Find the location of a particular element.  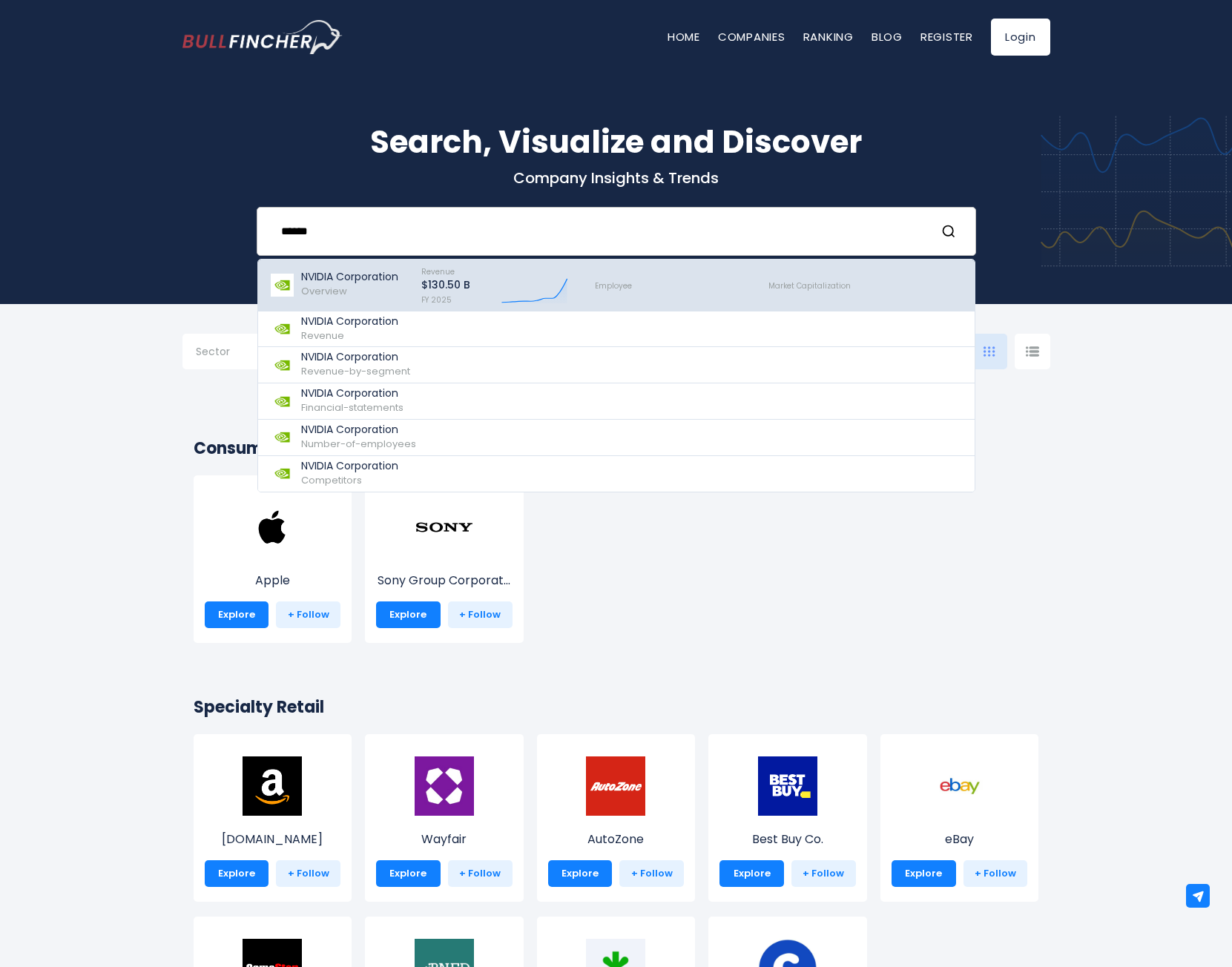

a: Home is located at coordinates (684, 36).